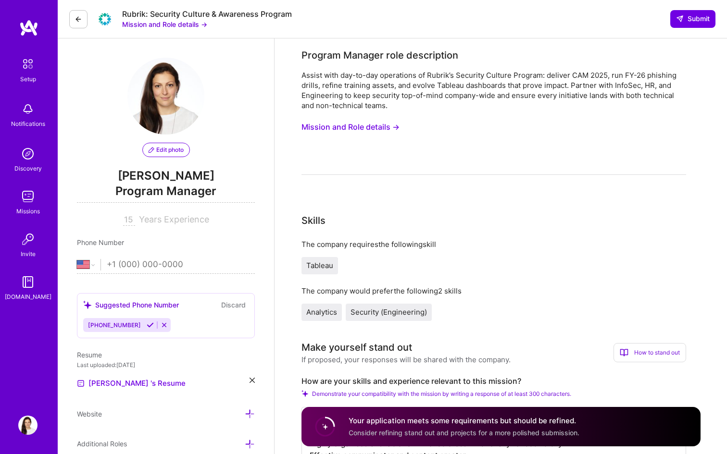 The image size is (727, 454). I want to click on div: Assist with day-to-day operations of Rubrik’s Security Culture Program: deliver CAM 2025, run FY-..., so click(494, 90).